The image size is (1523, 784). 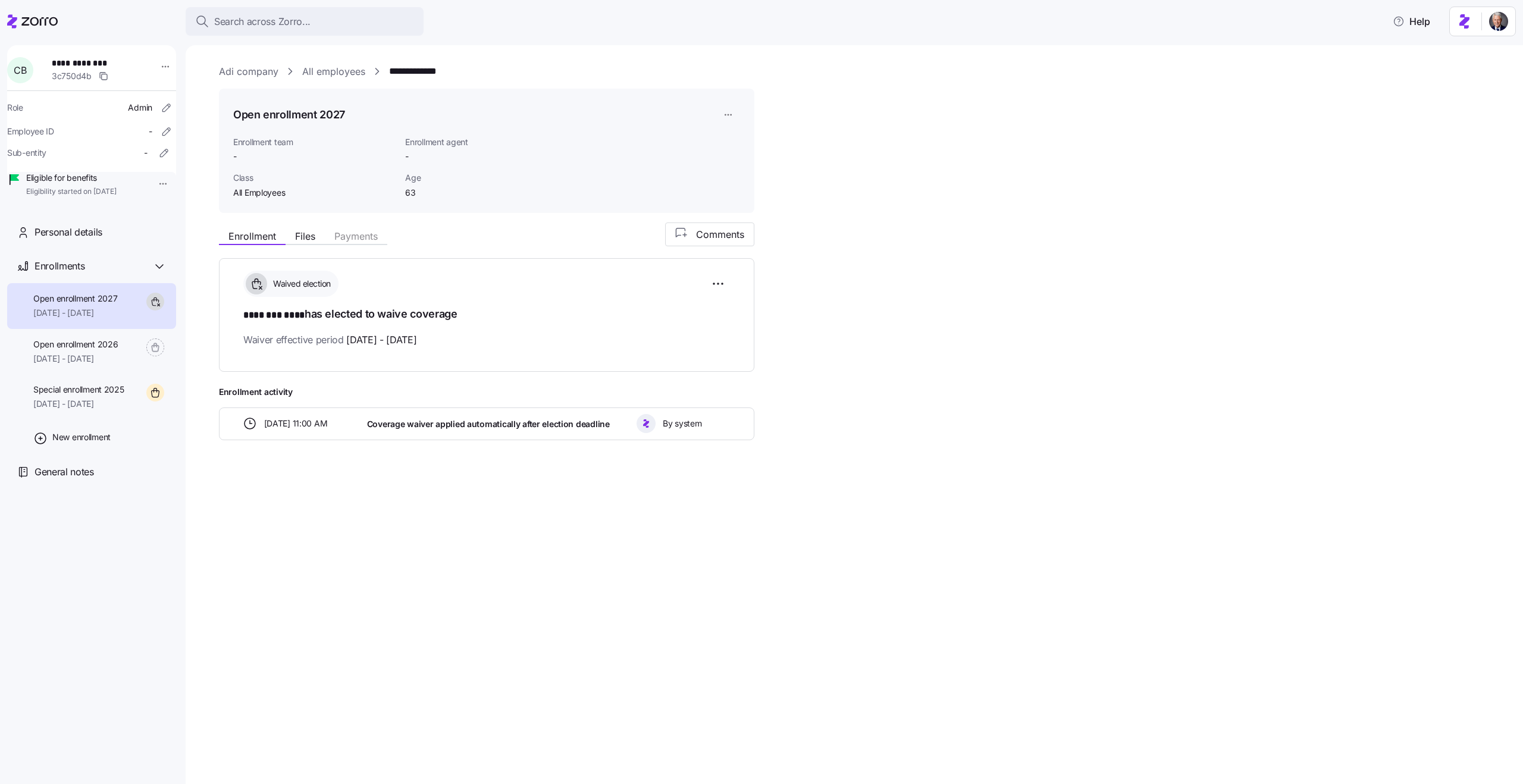 What do you see at coordinates (314, 193) in the screenshot?
I see `span: All Employees` at bounding box center [314, 193].